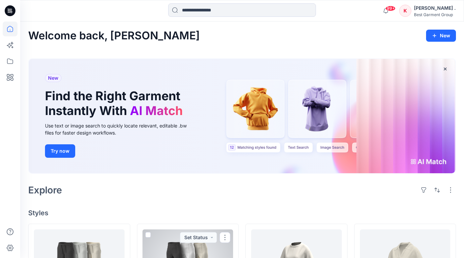 The image size is (464, 258). What do you see at coordinates (435, 14) in the screenshot?
I see `div: Best Garment Group` at bounding box center [435, 14].